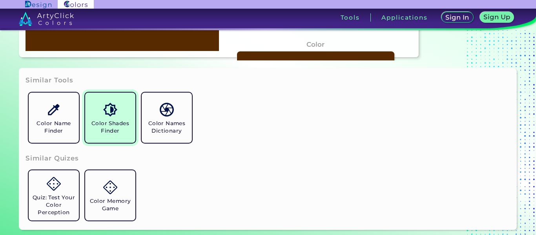 This screenshot has height=235, width=536. I want to click on h3: Applications, so click(404, 17).